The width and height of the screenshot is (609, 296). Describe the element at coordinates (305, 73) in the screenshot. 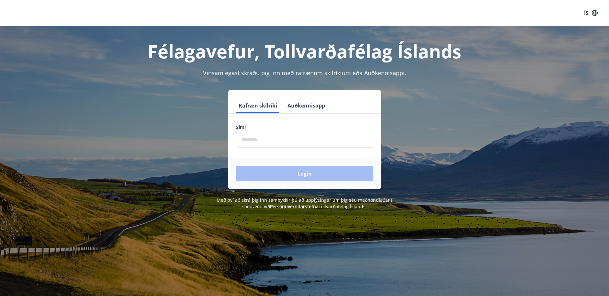

I see `span: Vinsamlegast skráðu þig inn með rafrænum skilríkjum eða Auðkennisappi.` at that location.